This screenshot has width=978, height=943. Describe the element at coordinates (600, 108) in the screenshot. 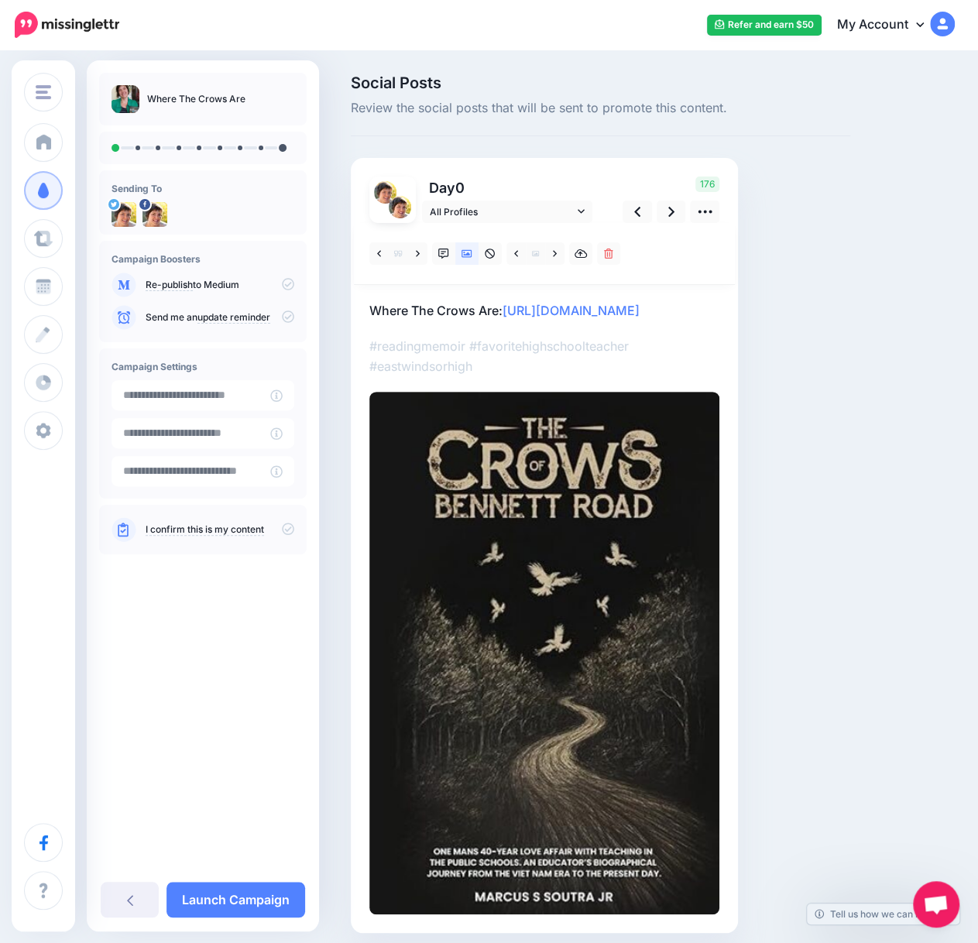

I see `span: Review the social posts that will be sent to promote this content.` at that location.